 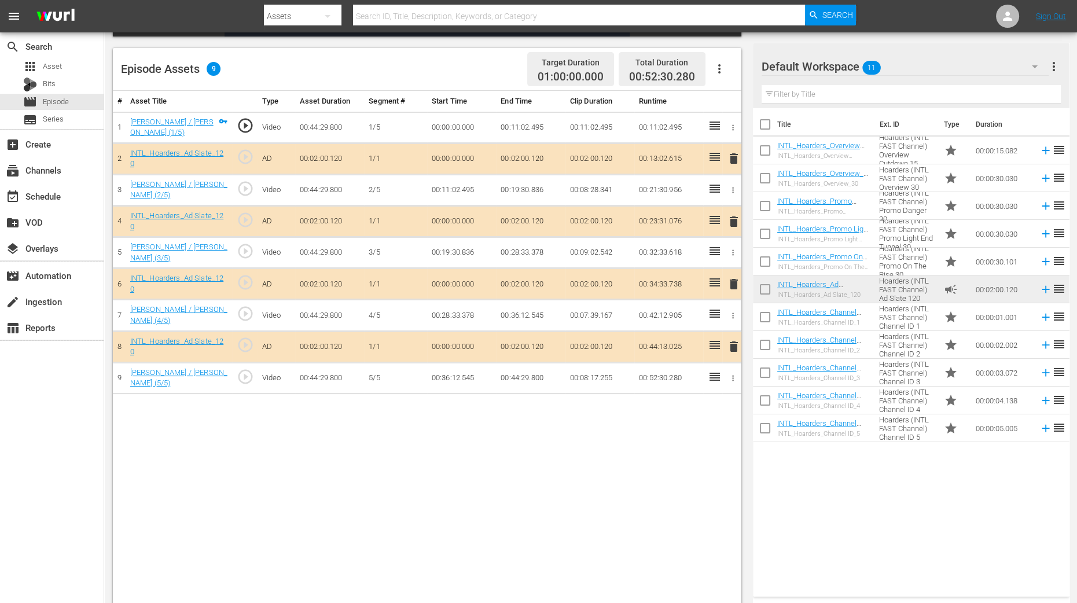 What do you see at coordinates (823, 239) in the screenshot?
I see `div: INTL_Hoarders_Promo Light End Tunnel_30` at bounding box center [823, 239].